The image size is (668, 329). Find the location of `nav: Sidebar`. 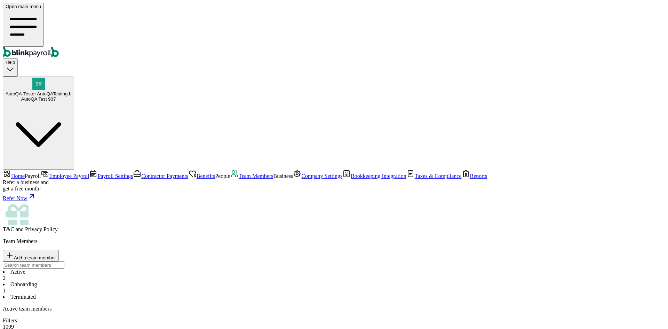

nav: Sidebar is located at coordinates (334, 201).